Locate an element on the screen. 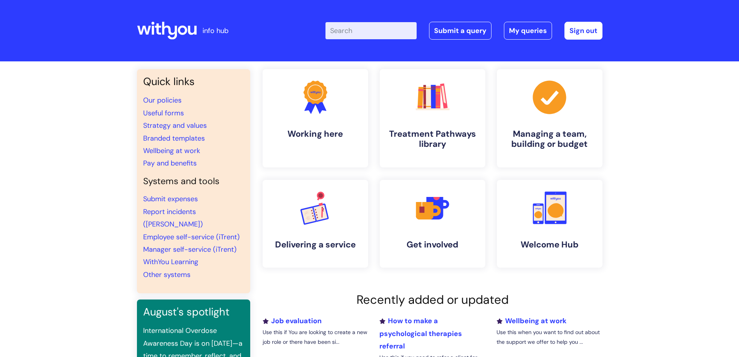 The width and height of the screenshot is (739, 357). a: Sign out is located at coordinates (584, 31).